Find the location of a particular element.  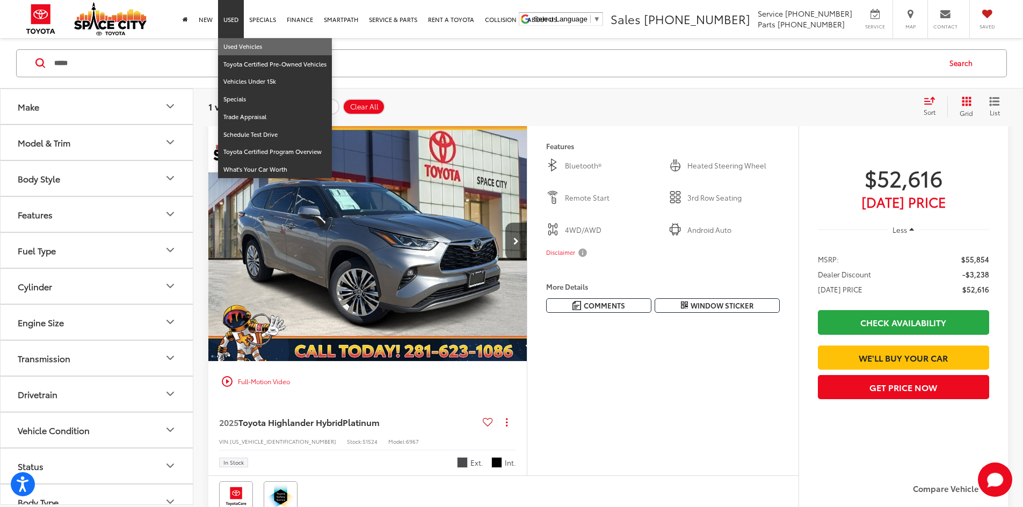

span: Clear All is located at coordinates (364, 106).